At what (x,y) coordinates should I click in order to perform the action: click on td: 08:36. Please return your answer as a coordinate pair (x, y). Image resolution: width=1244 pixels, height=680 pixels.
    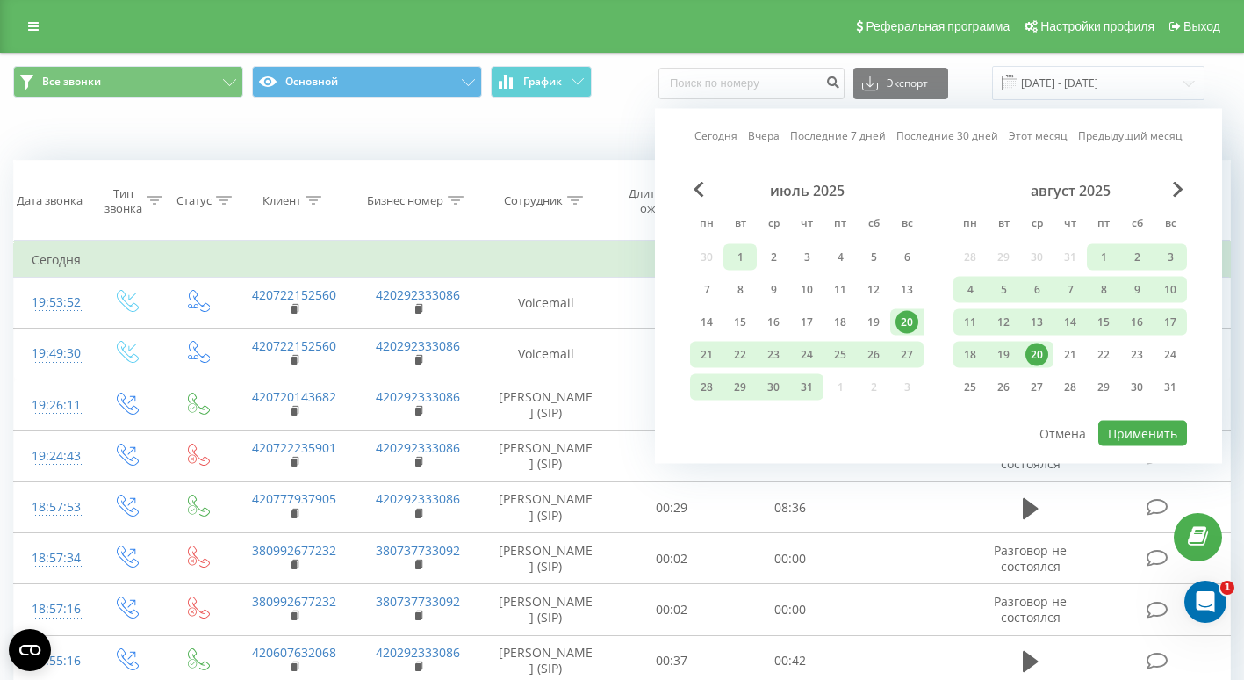
    Looking at the image, I should click on (790, 508).